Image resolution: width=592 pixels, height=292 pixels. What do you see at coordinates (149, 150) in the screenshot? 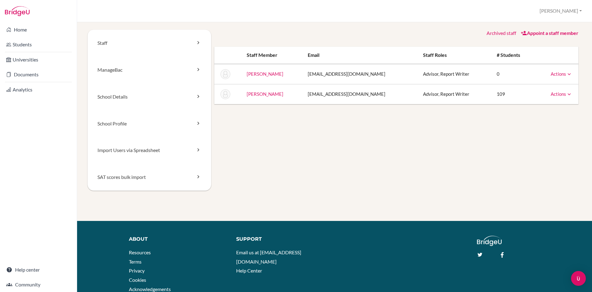
I see `a: Import Users via Spreadsheet` at bounding box center [149, 150].